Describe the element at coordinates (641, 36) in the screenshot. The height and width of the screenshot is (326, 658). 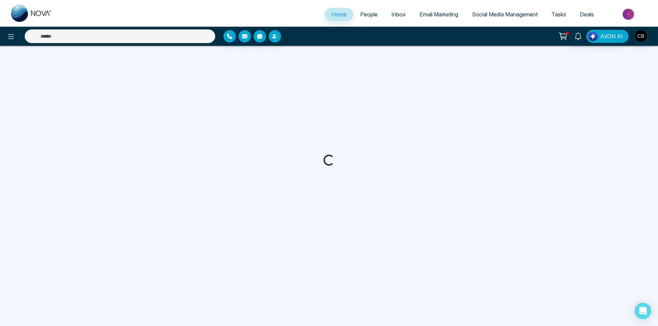
I see `img: User Avatar` at that location.